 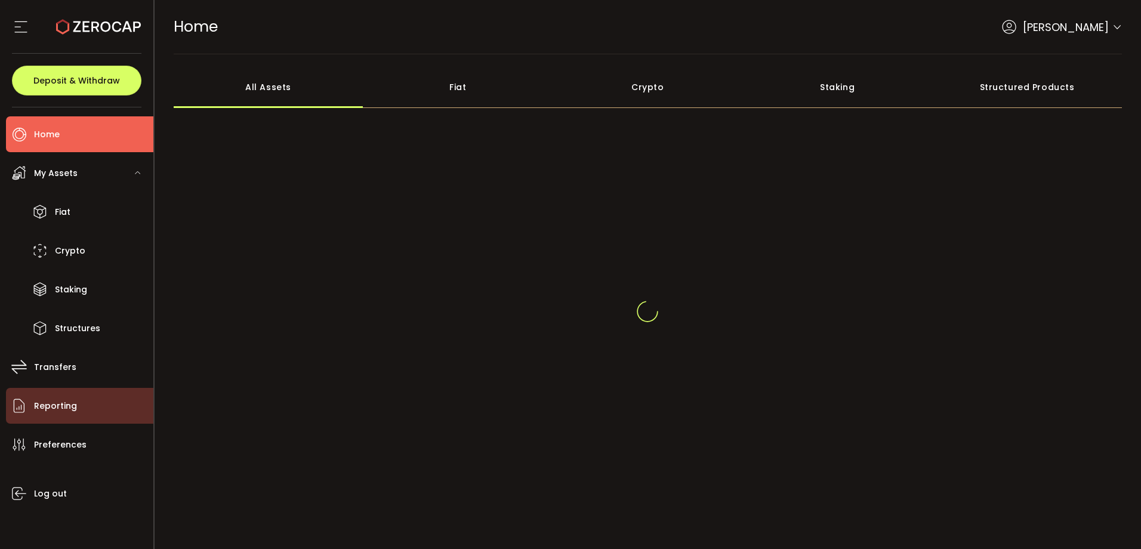 What do you see at coordinates (71, 289) in the screenshot?
I see `span: Staking` at bounding box center [71, 289].